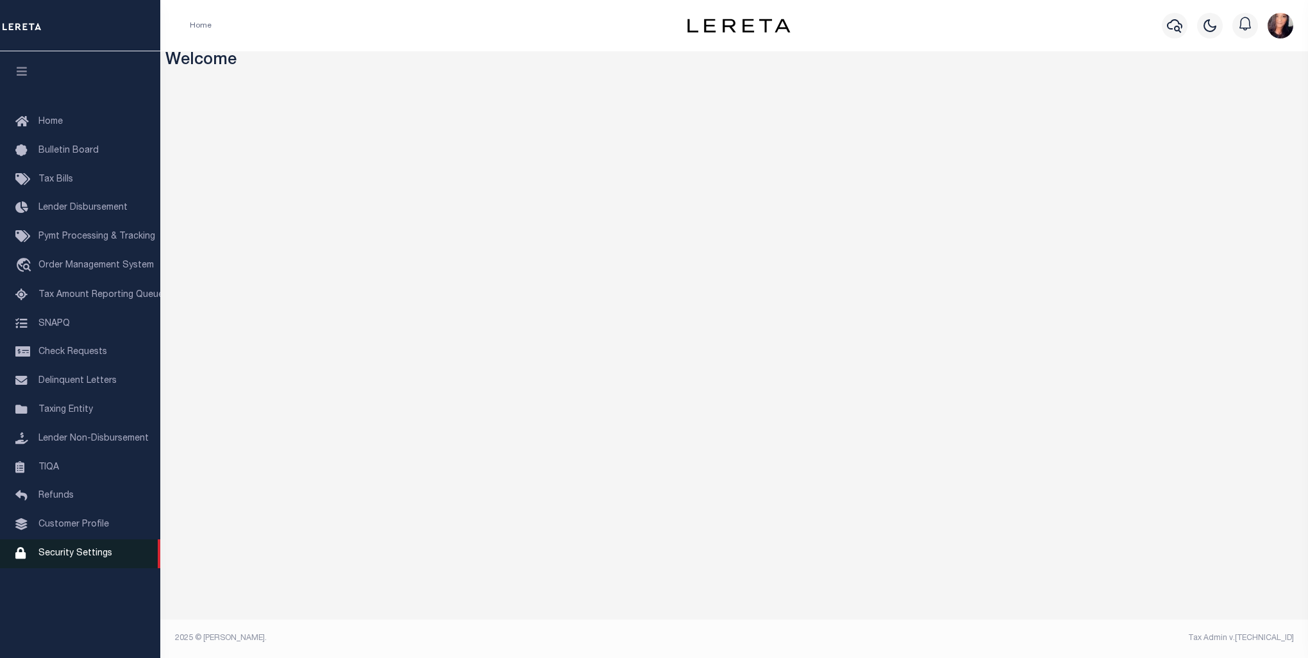  I want to click on span: Order Management System, so click(96, 265).